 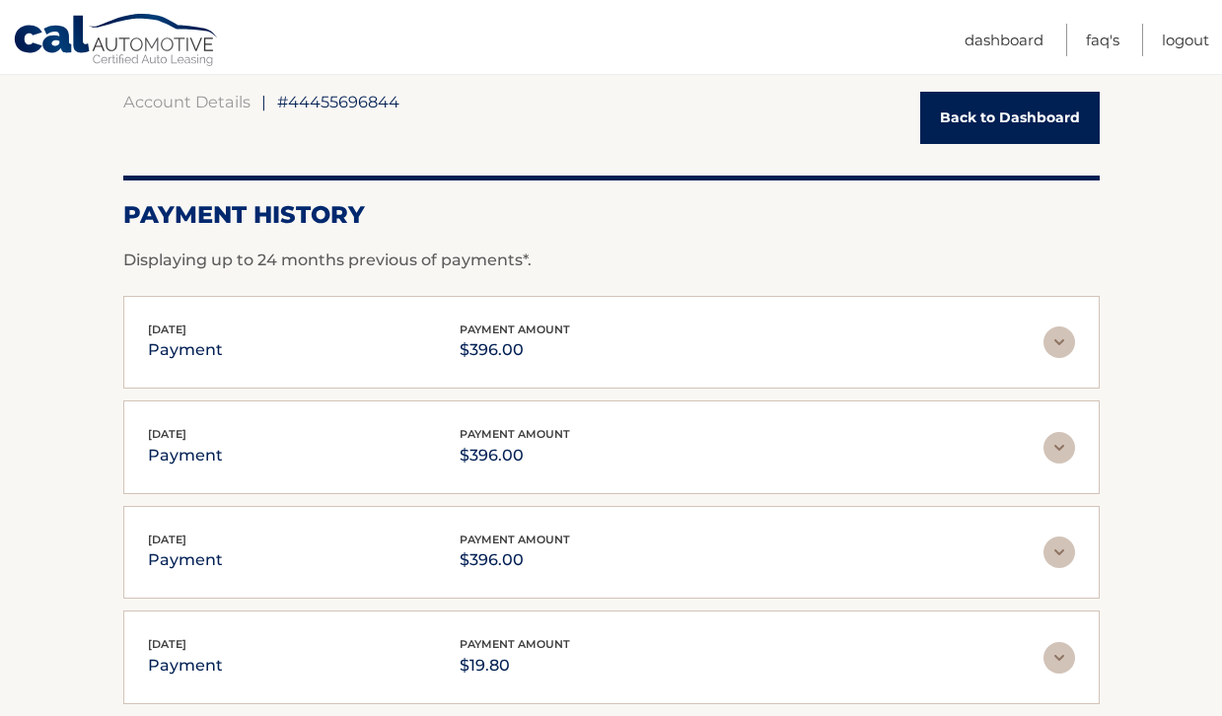 What do you see at coordinates (338, 102) in the screenshot?
I see `span: #44455696844` at bounding box center [338, 102].